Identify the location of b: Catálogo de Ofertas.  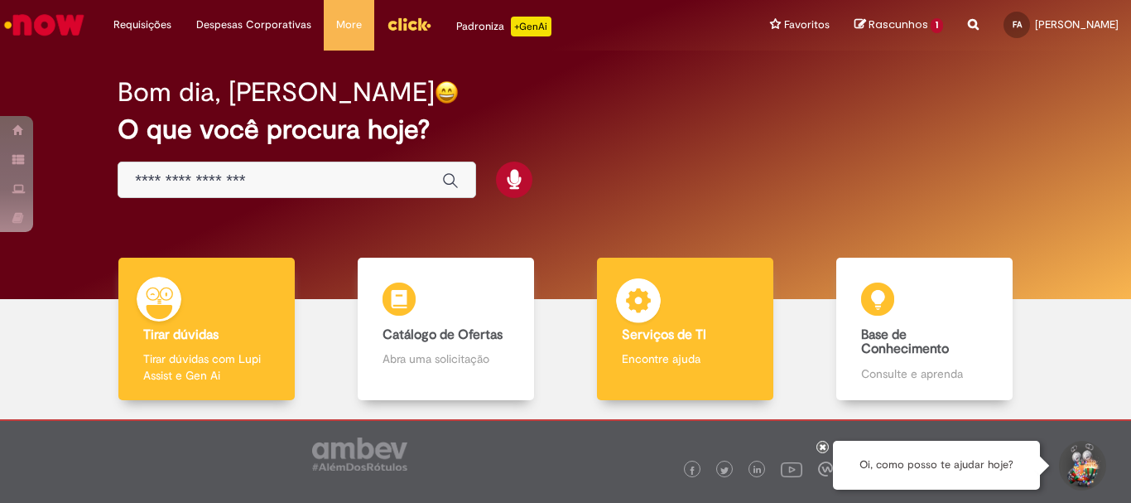
(442, 334).